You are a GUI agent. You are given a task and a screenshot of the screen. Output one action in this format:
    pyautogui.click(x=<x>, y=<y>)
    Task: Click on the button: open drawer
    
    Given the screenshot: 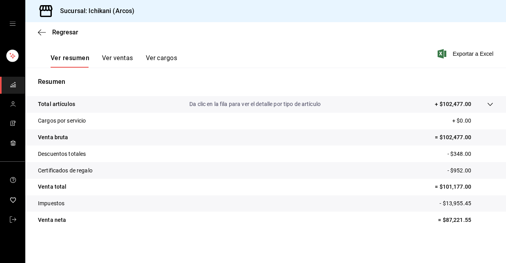 What is the action you would take?
    pyautogui.click(x=13, y=24)
    